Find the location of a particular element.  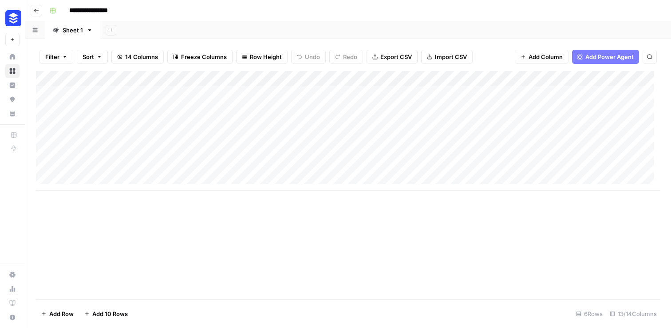

button: Workspace: Buffer is located at coordinates (12, 18).